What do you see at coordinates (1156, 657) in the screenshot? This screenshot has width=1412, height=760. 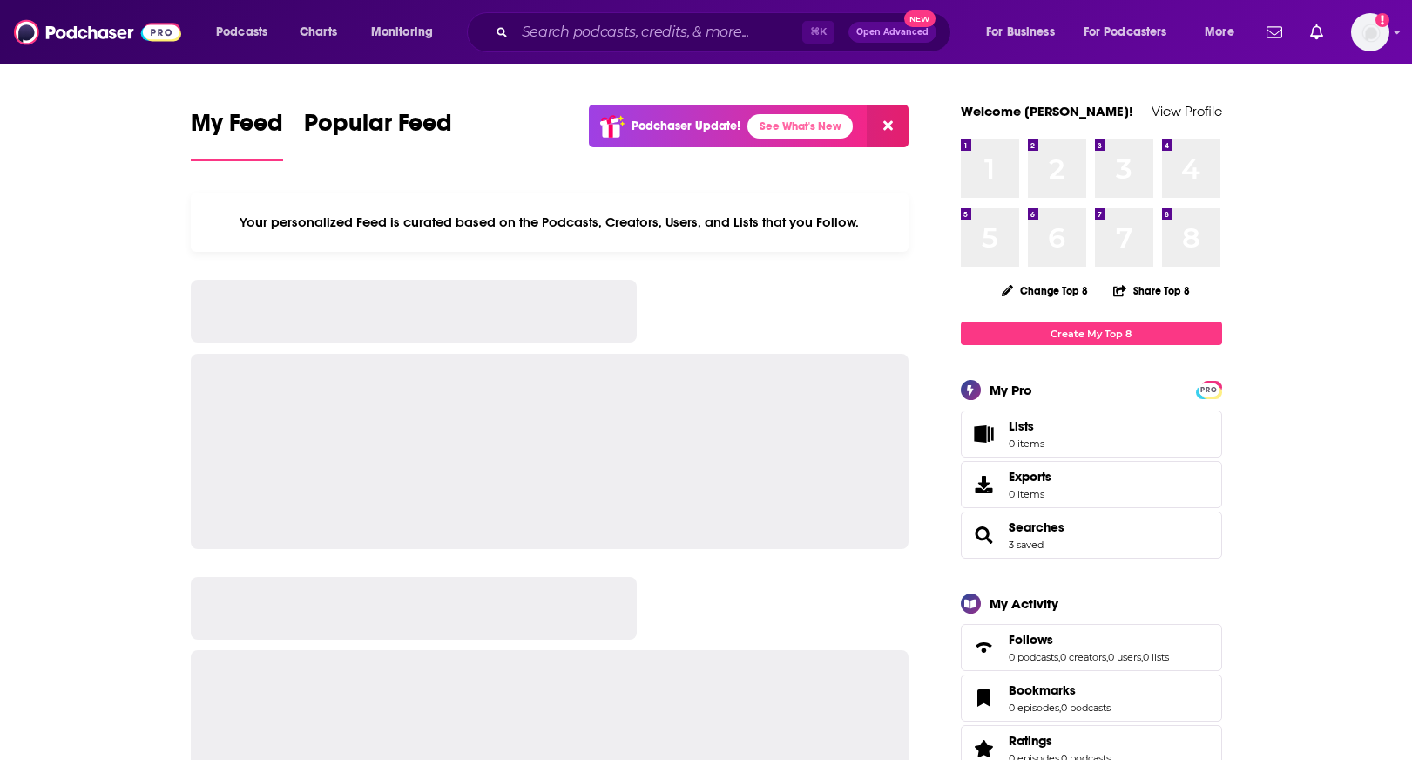 I see `a: 0 lists` at bounding box center [1156, 657].